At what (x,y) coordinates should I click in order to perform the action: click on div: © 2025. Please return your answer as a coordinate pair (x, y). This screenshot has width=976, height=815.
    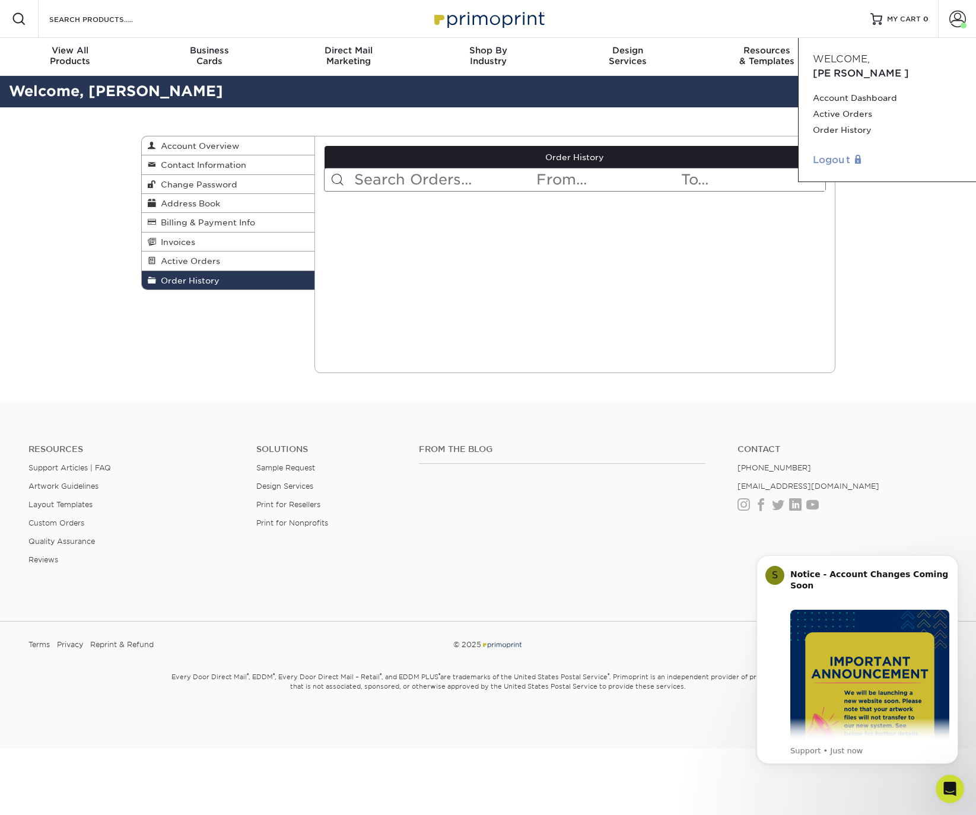
    Looking at the image, I should click on (487, 645).